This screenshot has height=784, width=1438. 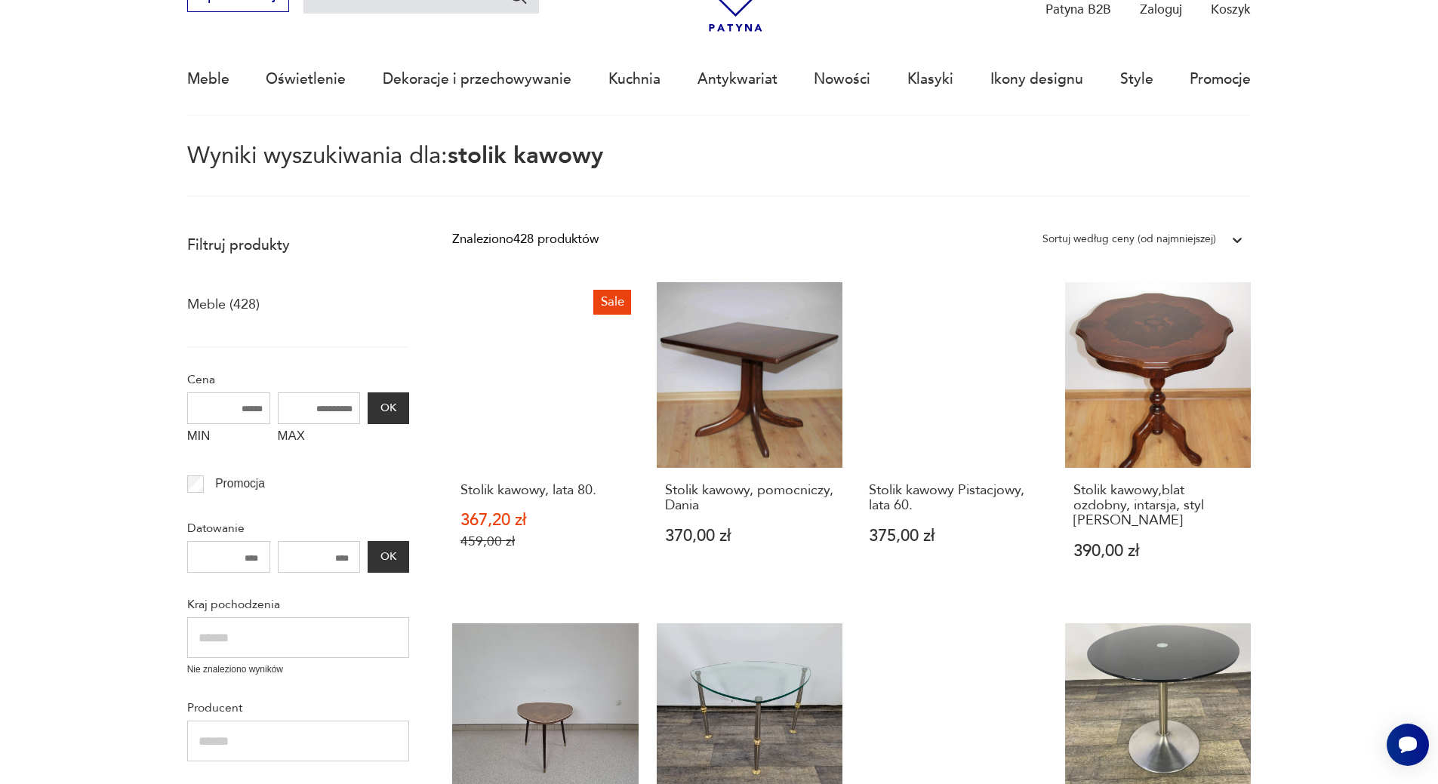 What do you see at coordinates (953, 439) in the screenshot?
I see `a: Stolik kawowy Pistacjowy, lata 60.Stolik kawowy Pistacjowy, lata 60.375,00 zł` at bounding box center [953, 439].